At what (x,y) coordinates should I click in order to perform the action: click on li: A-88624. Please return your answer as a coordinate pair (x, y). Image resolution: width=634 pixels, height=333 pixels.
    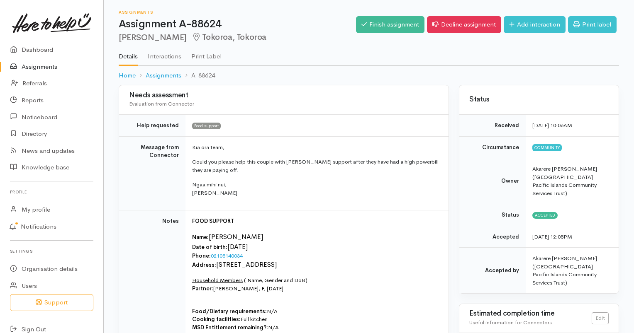
    Looking at the image, I should click on (198, 75).